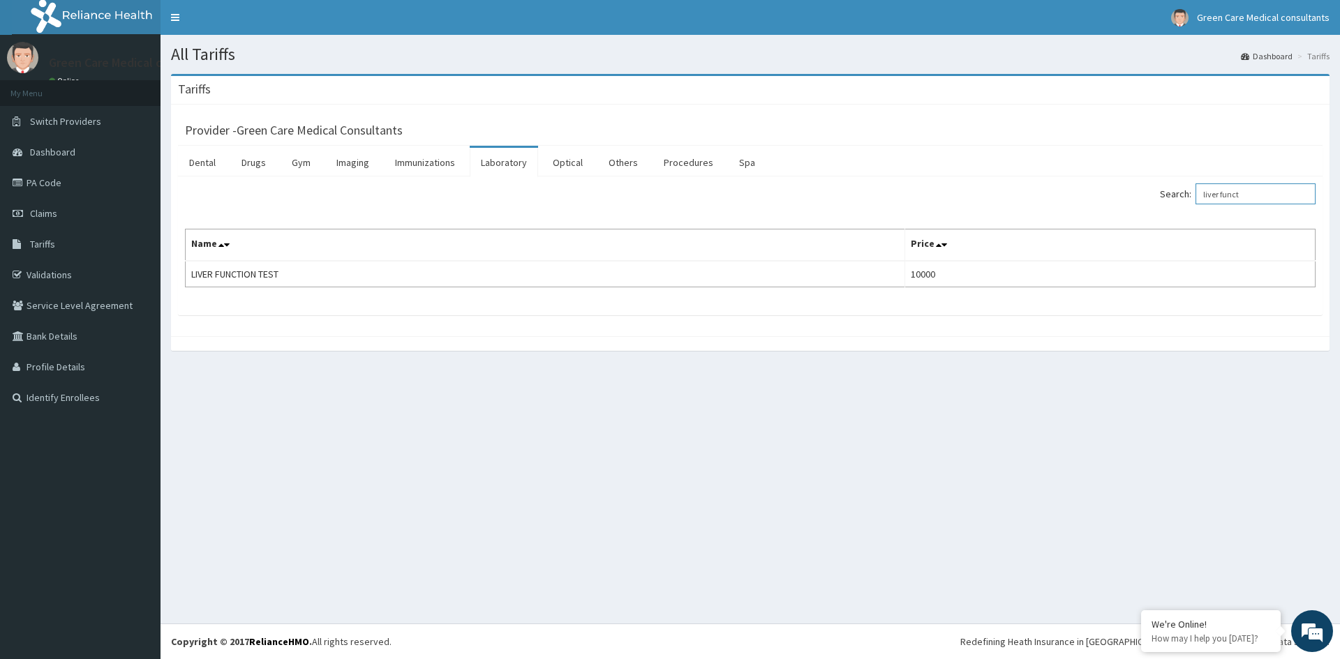 This screenshot has height=659, width=1340. Describe the element at coordinates (66, 81) in the screenshot. I see `a: Online` at that location.